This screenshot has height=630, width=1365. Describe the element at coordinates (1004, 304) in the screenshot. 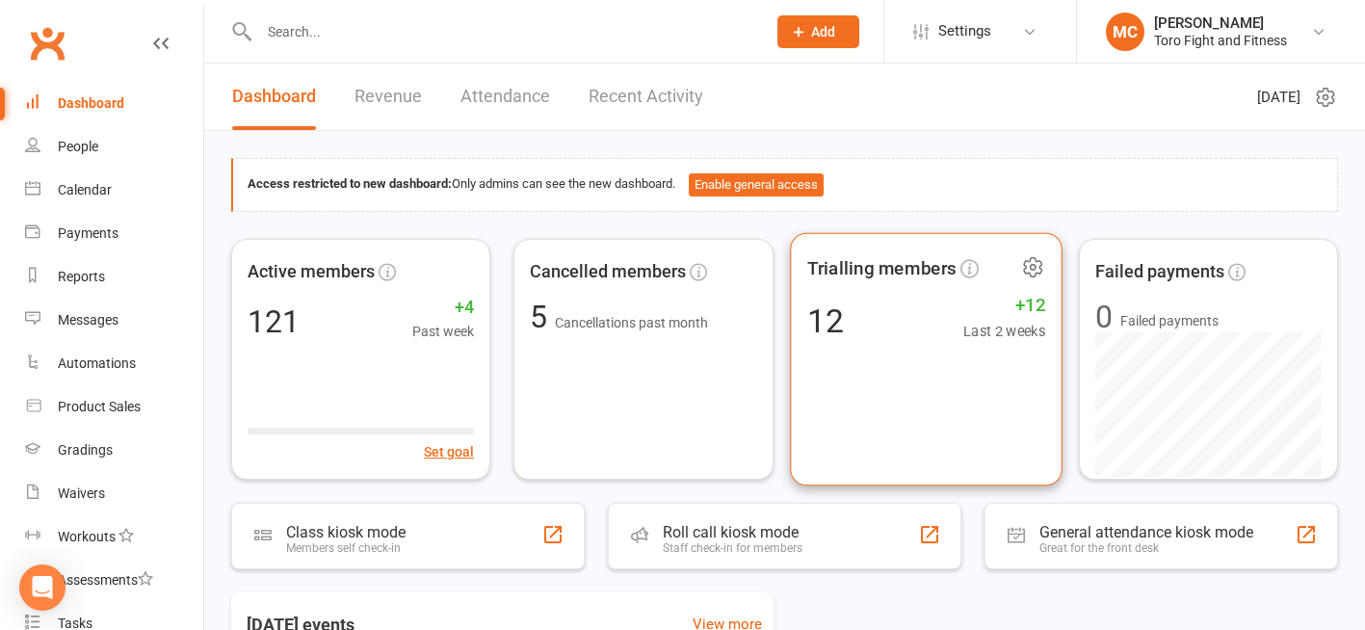

I see `span: +12` at that location.